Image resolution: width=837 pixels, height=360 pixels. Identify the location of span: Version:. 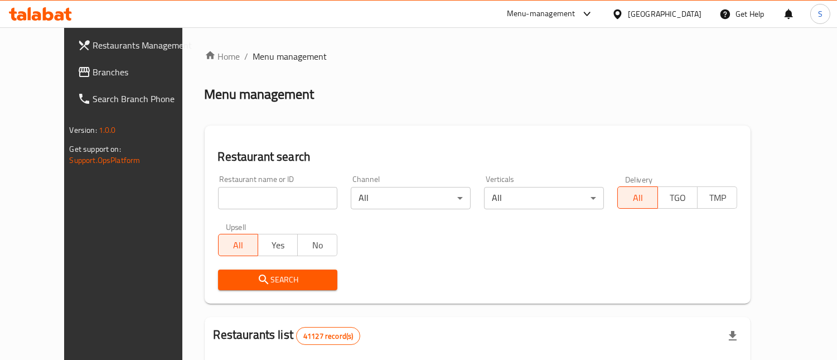
(83, 130).